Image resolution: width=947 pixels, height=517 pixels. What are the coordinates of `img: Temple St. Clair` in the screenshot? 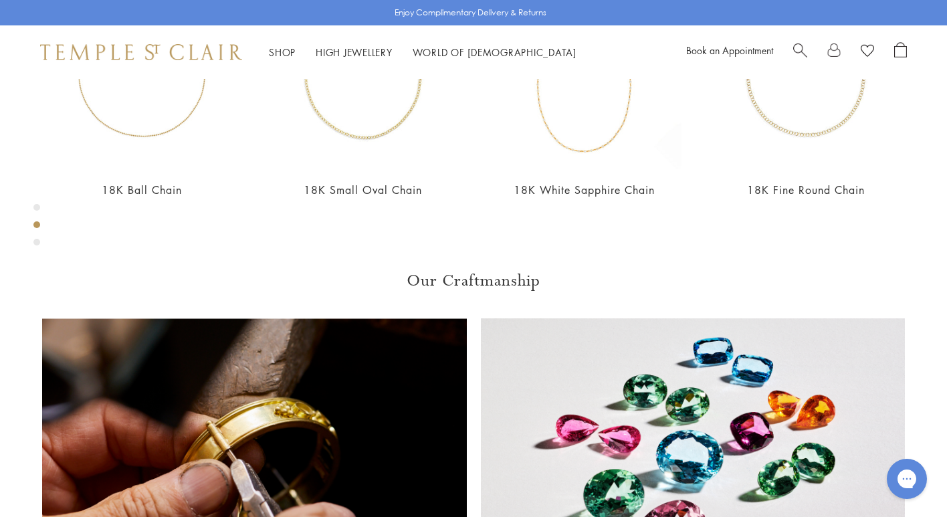 It's located at (141, 52).